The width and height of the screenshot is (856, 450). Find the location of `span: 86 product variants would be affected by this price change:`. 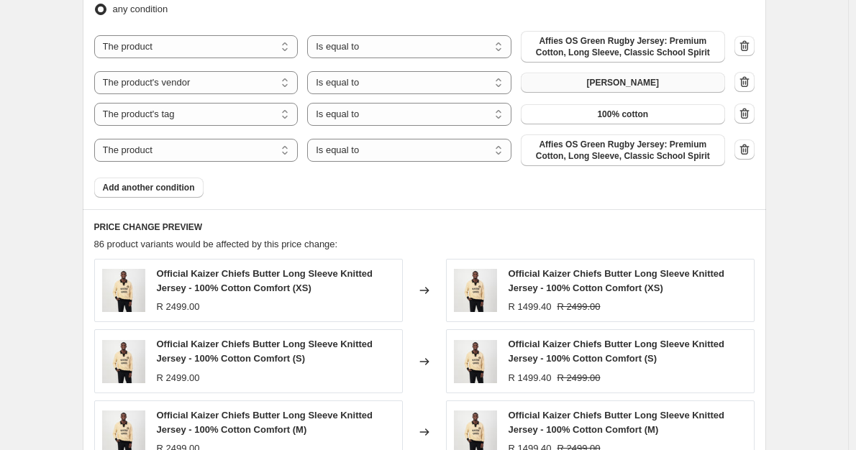

span: 86 product variants would be affected by this price change: is located at coordinates (216, 244).